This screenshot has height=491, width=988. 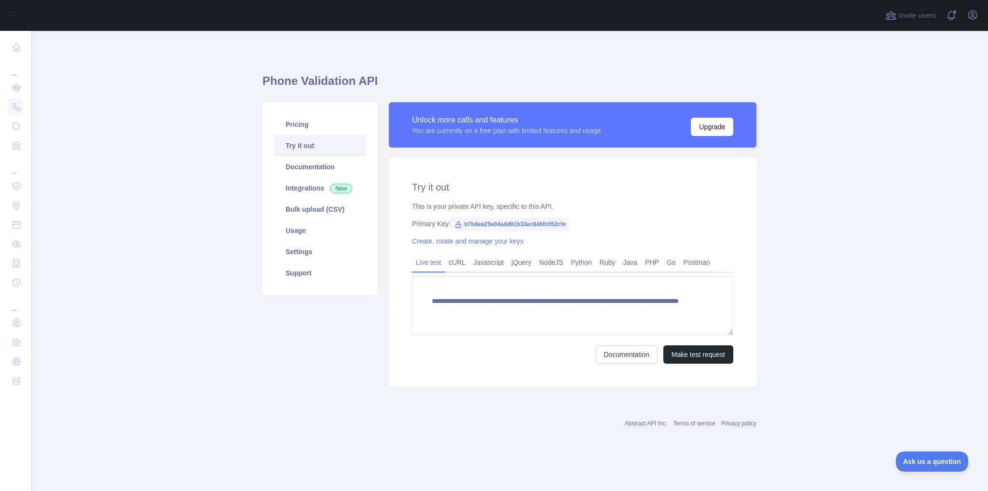 I want to click on a: Ruby, so click(x=607, y=262).